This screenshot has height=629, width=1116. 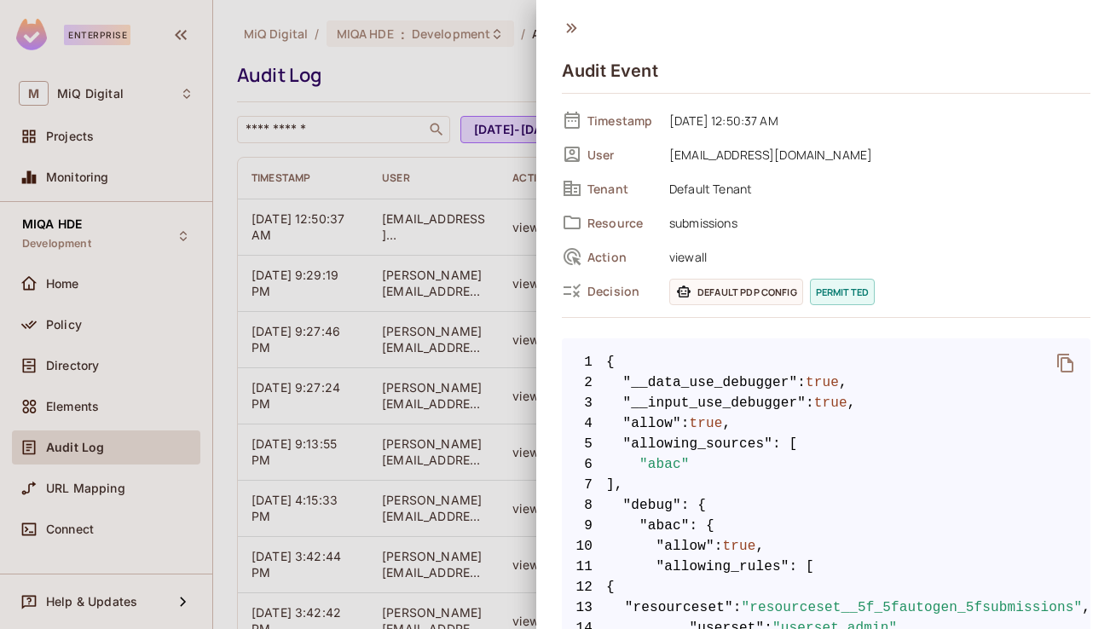 I want to click on span: "resourceset", so click(x=679, y=608).